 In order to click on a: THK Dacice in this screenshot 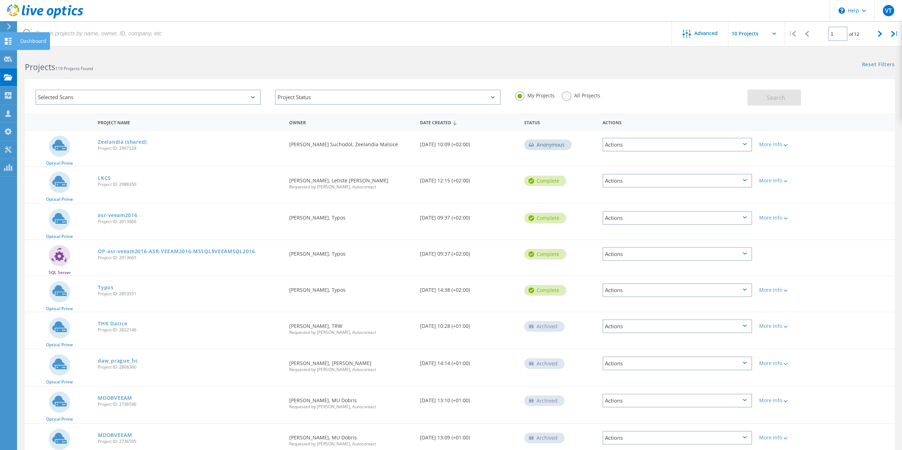, I will do `click(112, 324)`.